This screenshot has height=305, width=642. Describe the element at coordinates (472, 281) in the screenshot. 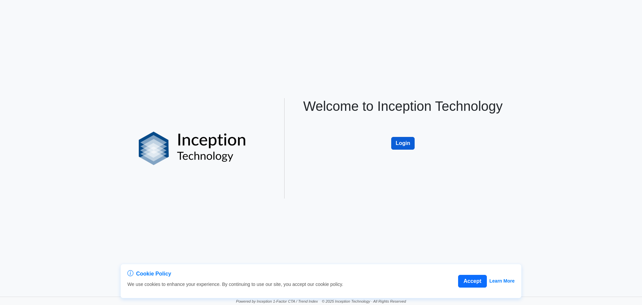

I see `button: Accept` at that location.